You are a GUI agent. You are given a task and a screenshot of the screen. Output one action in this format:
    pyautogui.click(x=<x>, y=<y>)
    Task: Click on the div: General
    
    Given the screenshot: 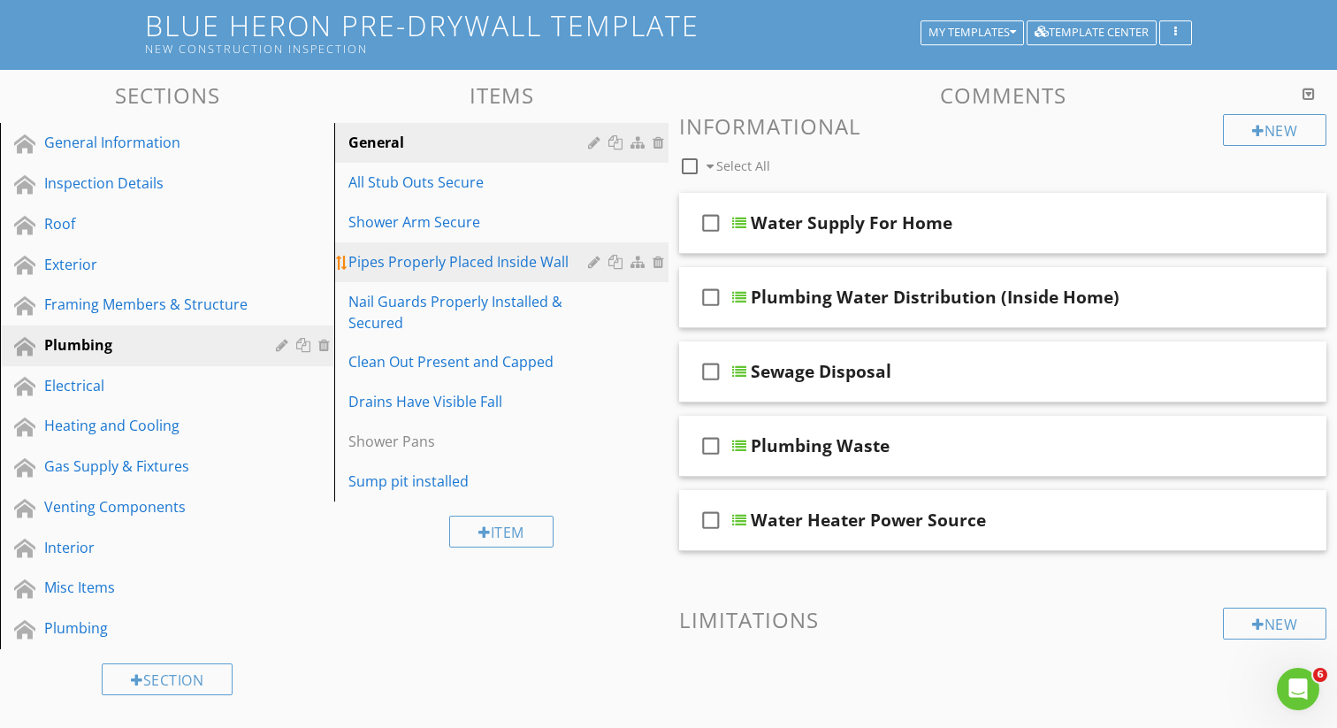 What is the action you would take?
    pyautogui.click(x=470, y=142)
    